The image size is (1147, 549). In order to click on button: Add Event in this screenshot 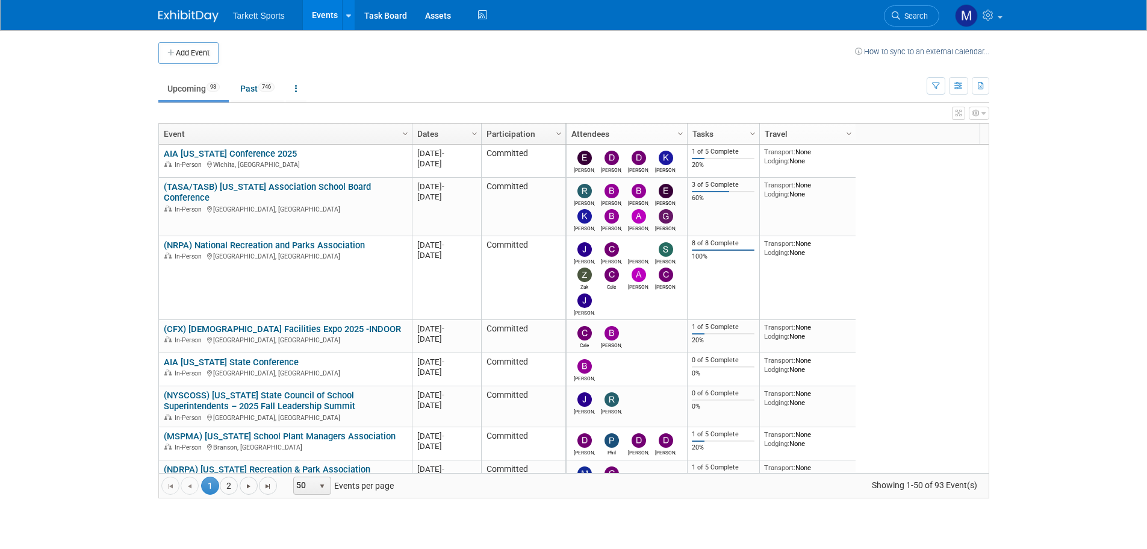, I will do `click(188, 53)`.